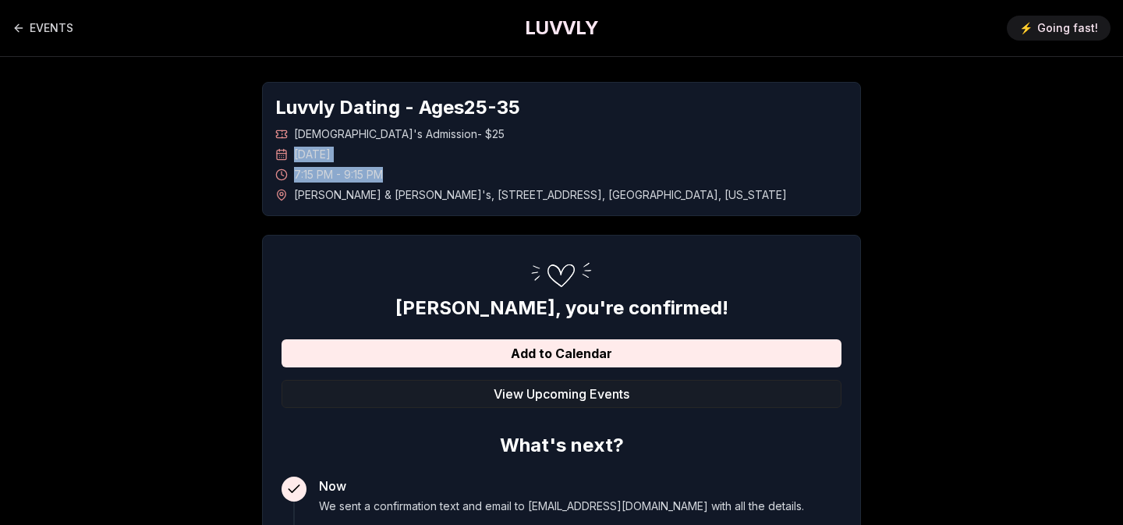 The height and width of the screenshot is (525, 1123). I want to click on span: Going fast!, so click(1068, 28).